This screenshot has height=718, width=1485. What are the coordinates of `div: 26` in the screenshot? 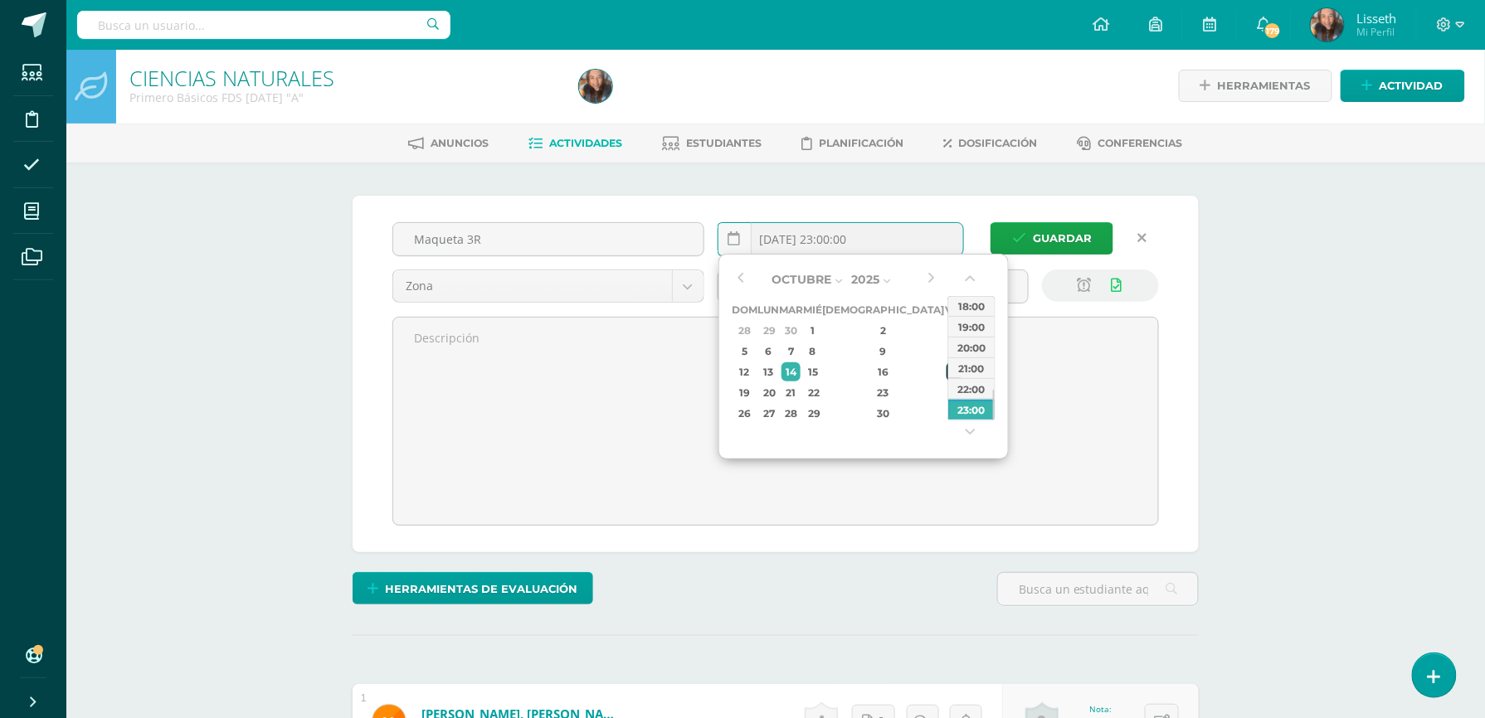 It's located at (744, 413).